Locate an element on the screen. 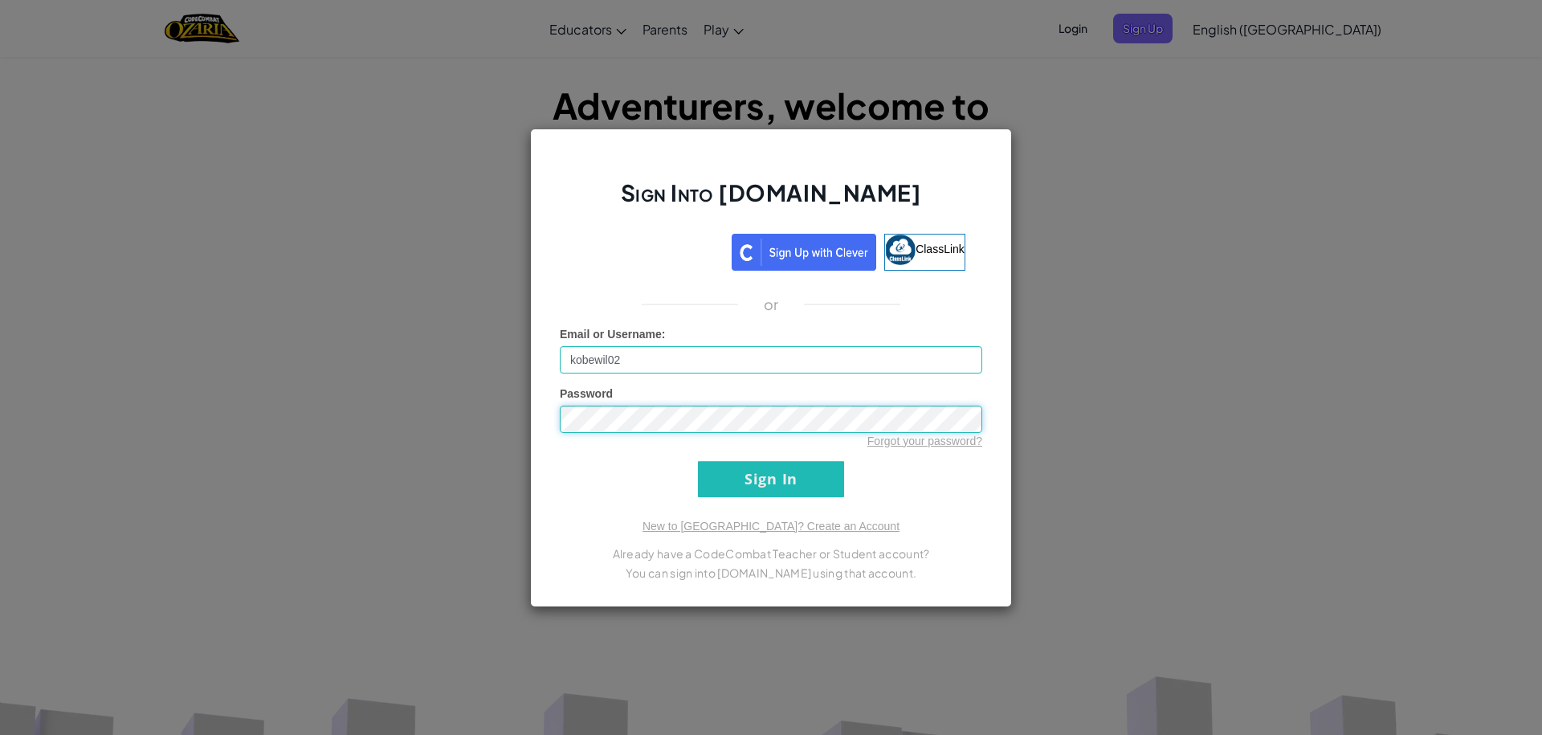  span: Email or Username is located at coordinates (610, 334).